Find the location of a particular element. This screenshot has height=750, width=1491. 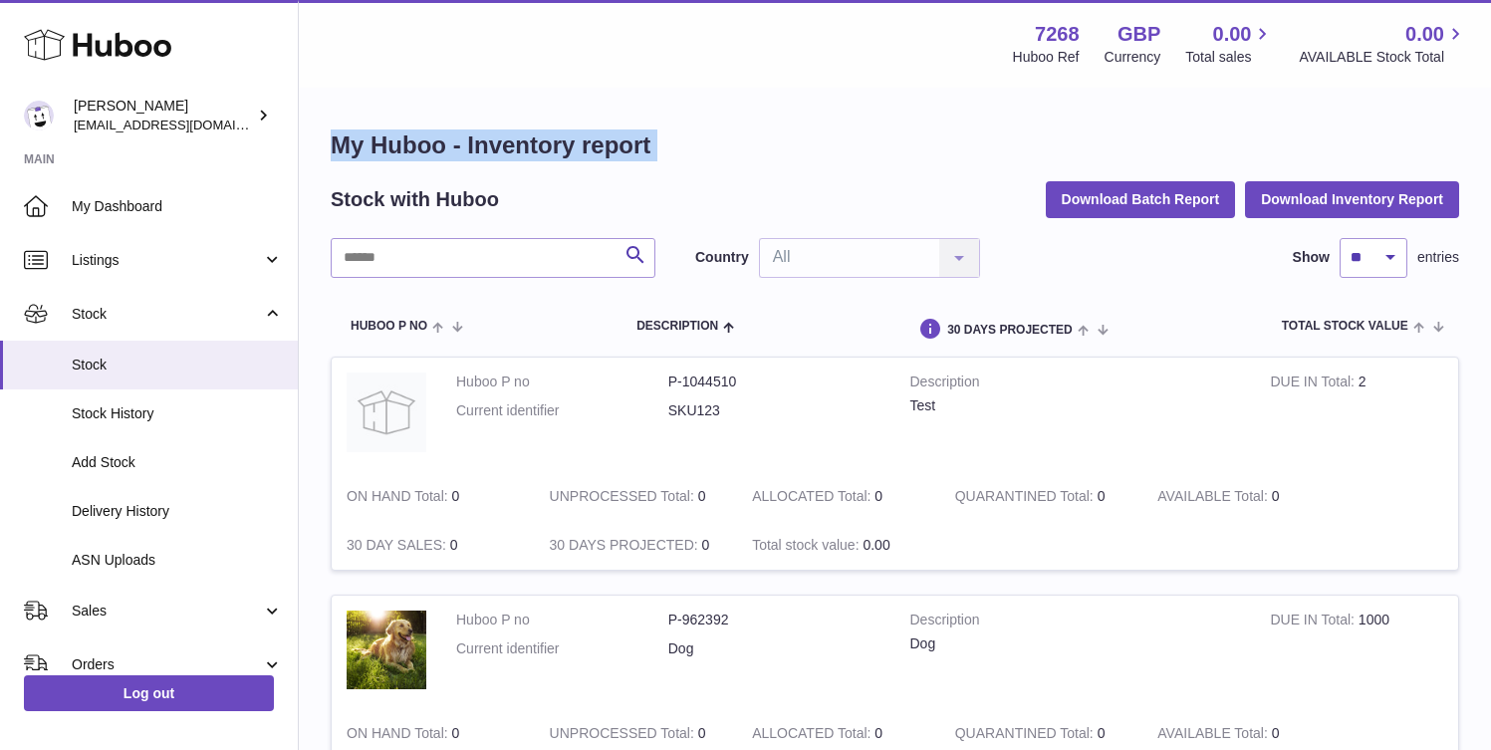

h1: My Huboo - Inventory report is located at coordinates (894, 145).